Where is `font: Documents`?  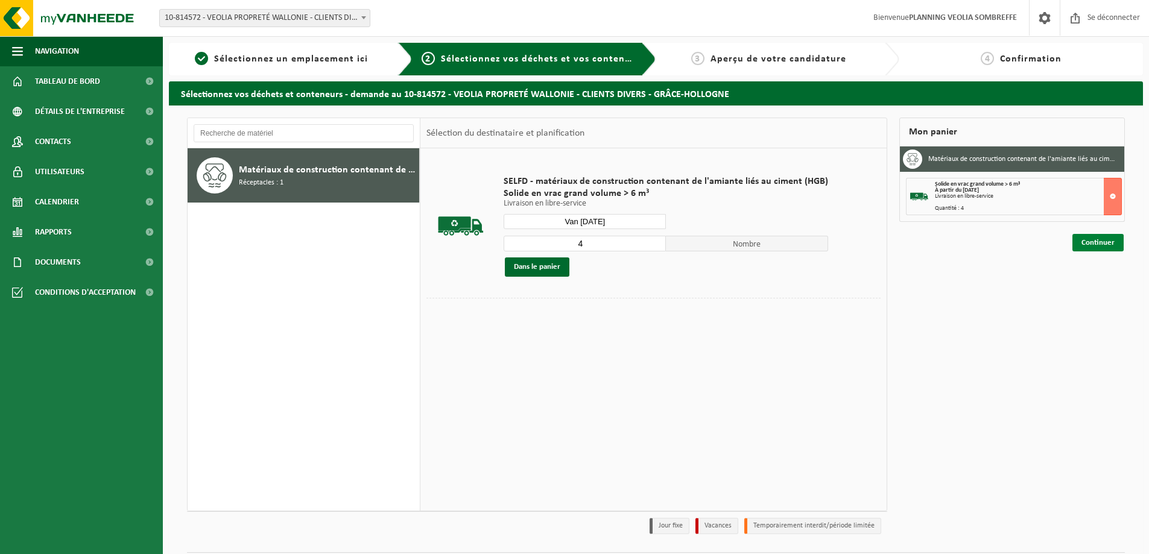
font: Documents is located at coordinates (58, 262).